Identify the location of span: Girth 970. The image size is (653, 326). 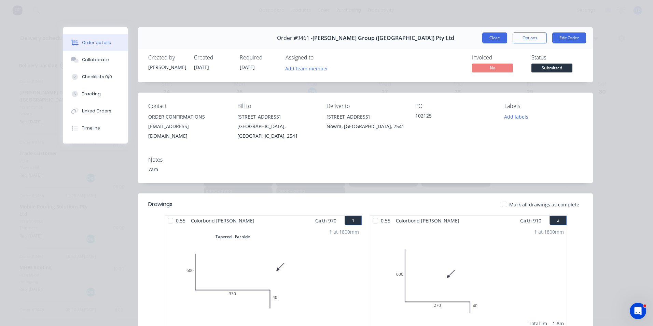
(326, 220).